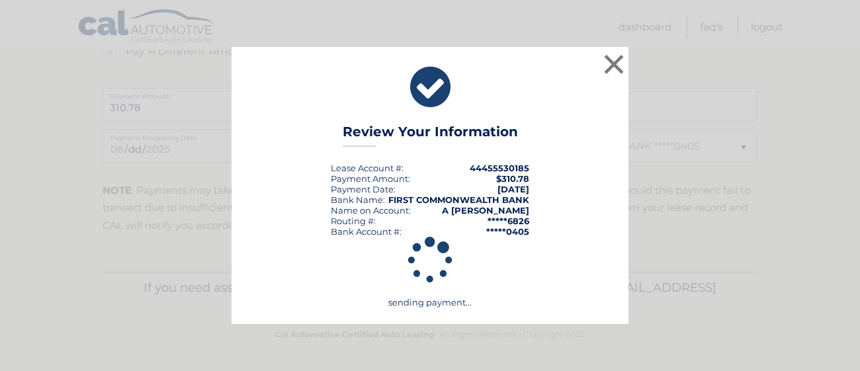 Image resolution: width=860 pixels, height=371 pixels. I want to click on div: Name on Account:, so click(370, 210).